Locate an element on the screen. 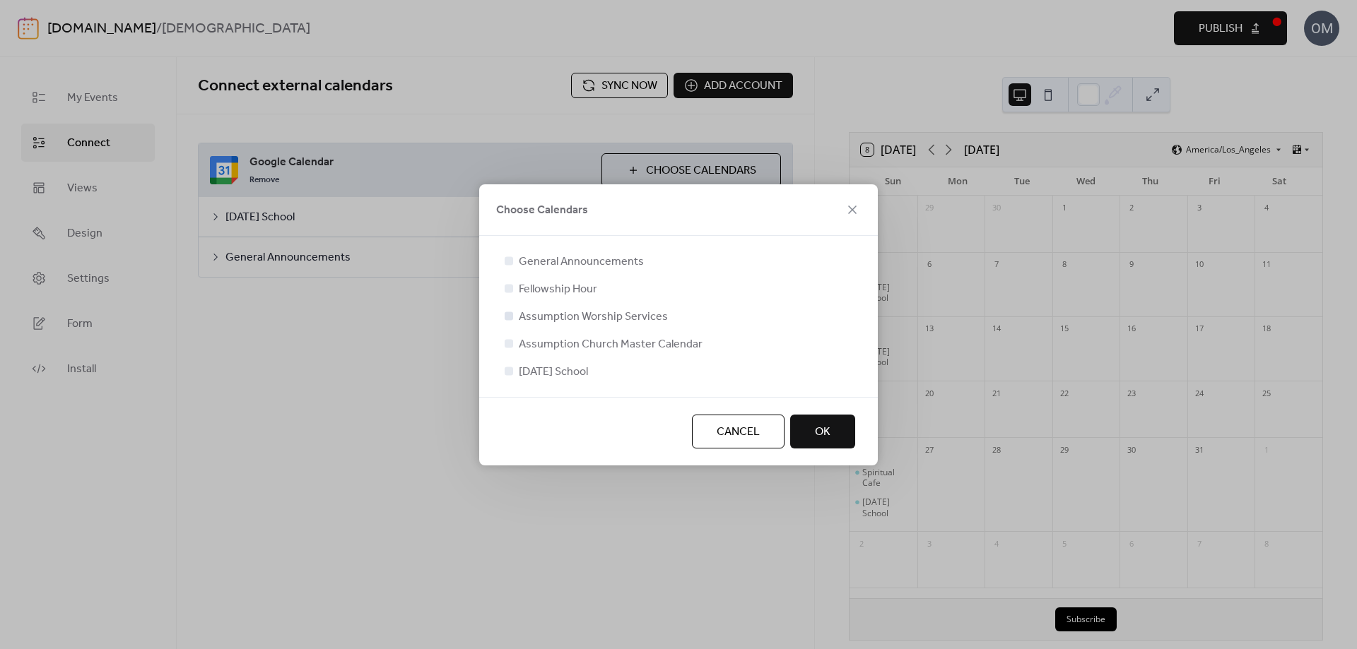 This screenshot has height=649, width=1357. span: Choose Calendars is located at coordinates (542, 211).